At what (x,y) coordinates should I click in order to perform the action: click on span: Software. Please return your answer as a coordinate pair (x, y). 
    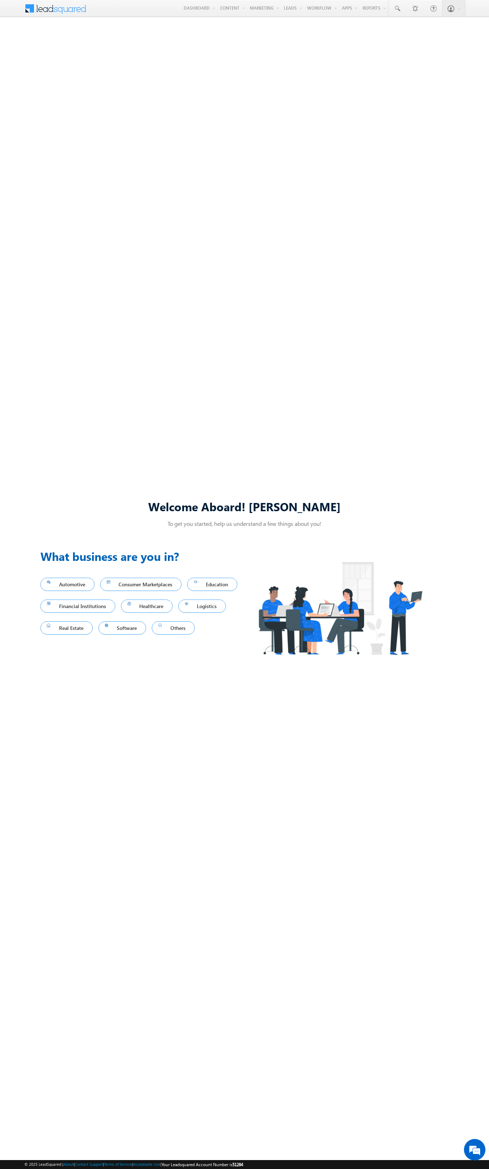
    Looking at the image, I should click on (122, 628).